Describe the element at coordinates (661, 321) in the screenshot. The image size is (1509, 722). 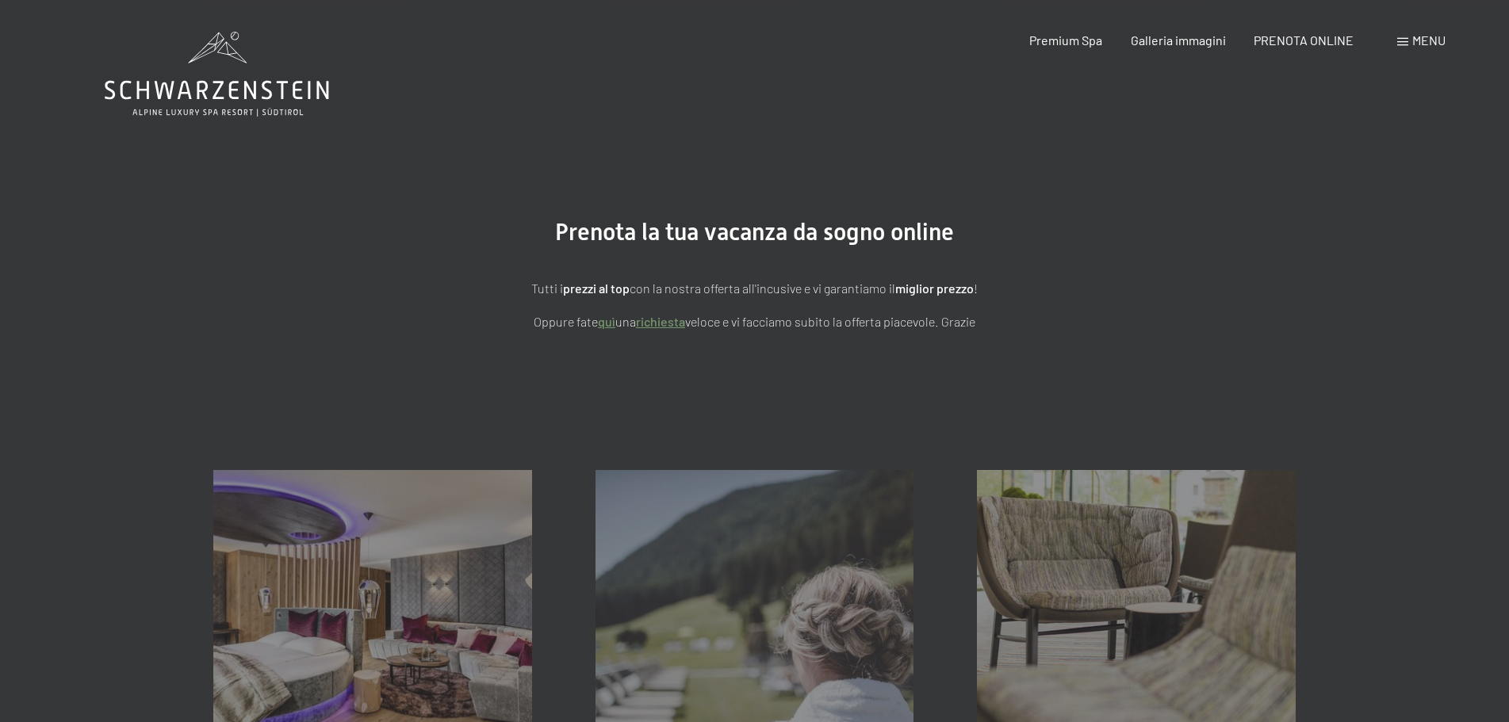
I see `a: richiesta` at that location.